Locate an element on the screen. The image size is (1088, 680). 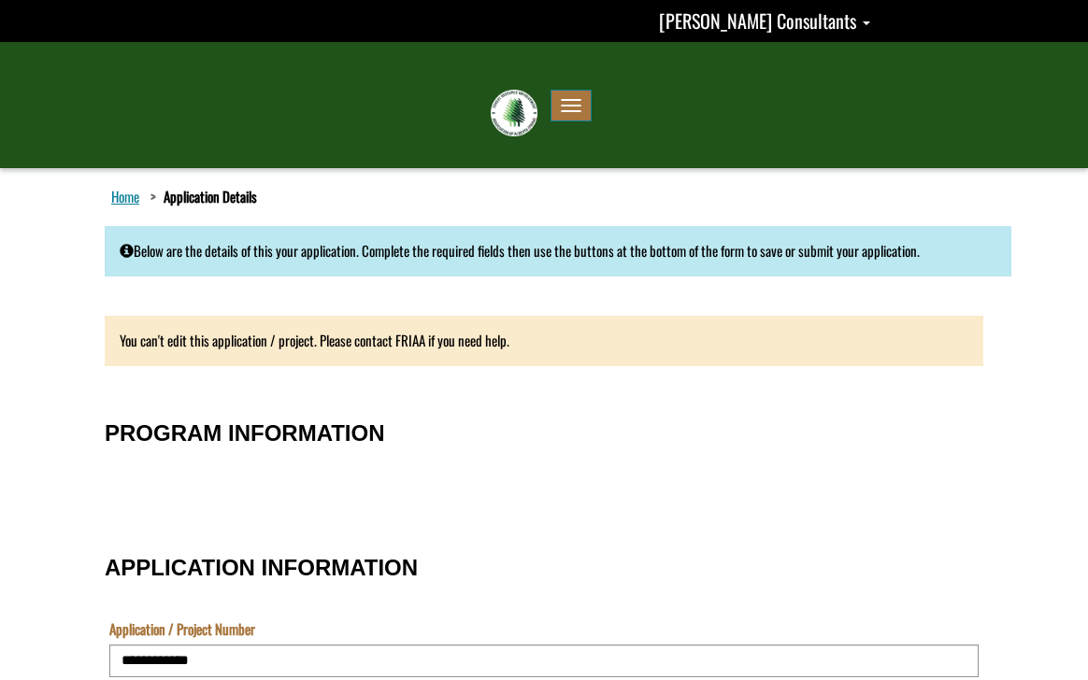
li: Application Details is located at coordinates (201, 196).